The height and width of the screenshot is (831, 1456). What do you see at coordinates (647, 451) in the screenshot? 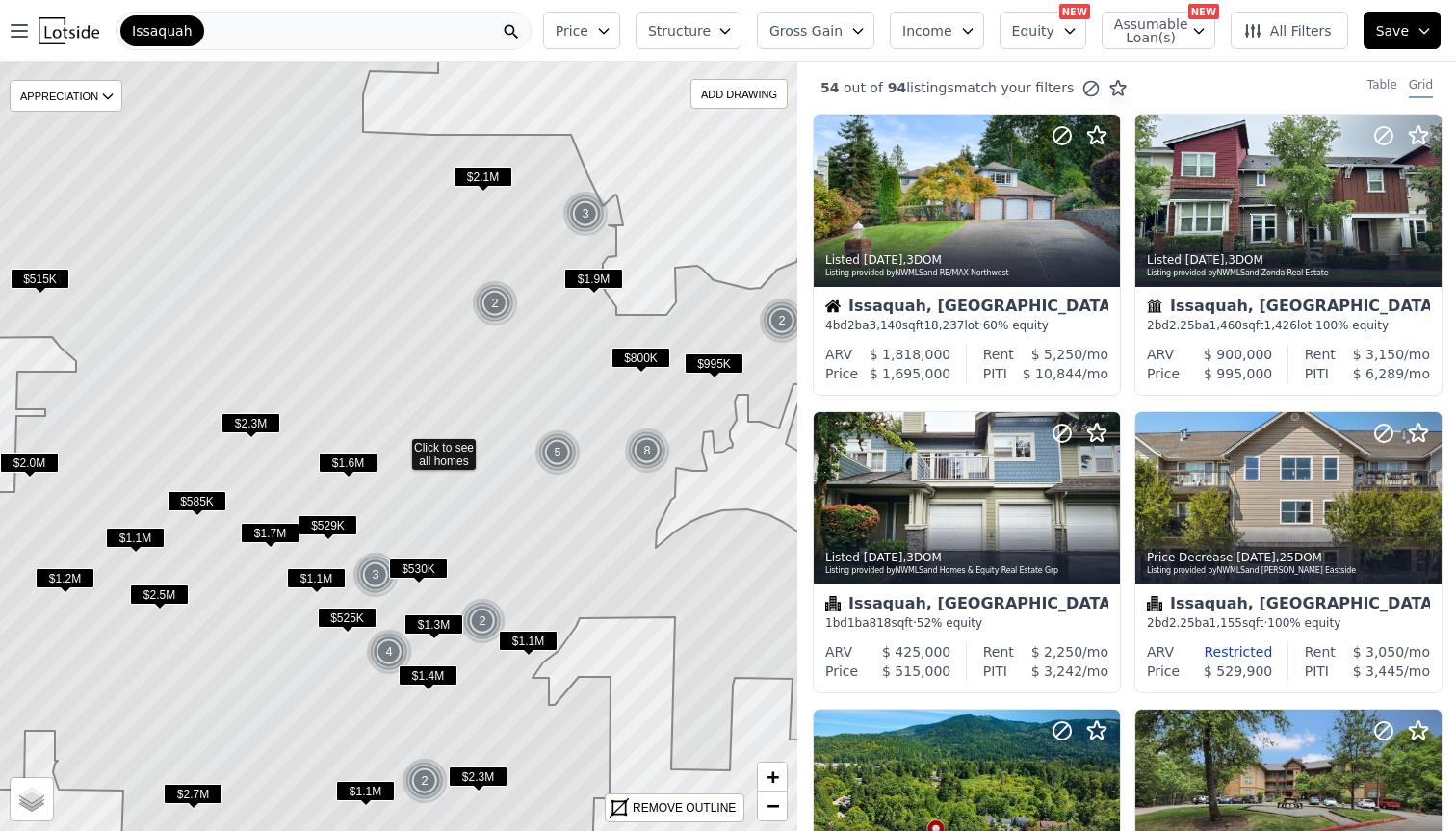
I see `div: 8` at bounding box center [647, 451].